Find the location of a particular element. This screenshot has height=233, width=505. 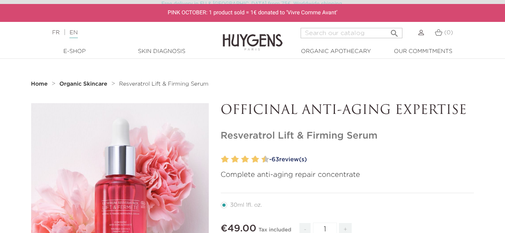

strong: Home is located at coordinates (40, 84).